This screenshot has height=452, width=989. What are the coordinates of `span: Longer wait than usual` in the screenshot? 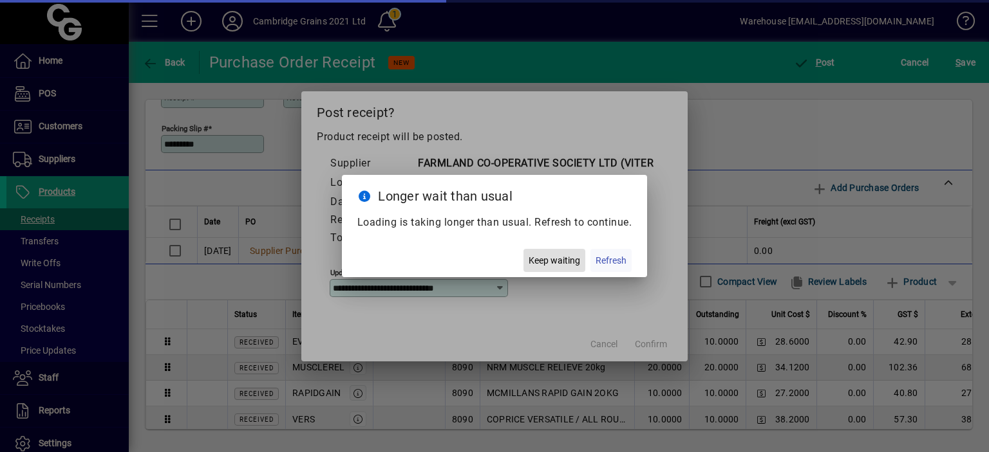 It's located at (445, 196).